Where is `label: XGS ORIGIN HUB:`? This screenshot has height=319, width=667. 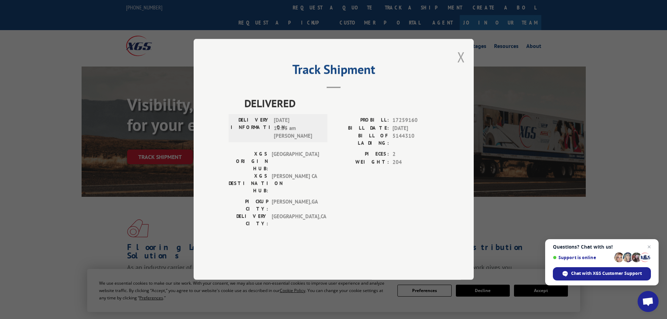 label: XGS ORIGIN HUB: is located at coordinates (248, 162).